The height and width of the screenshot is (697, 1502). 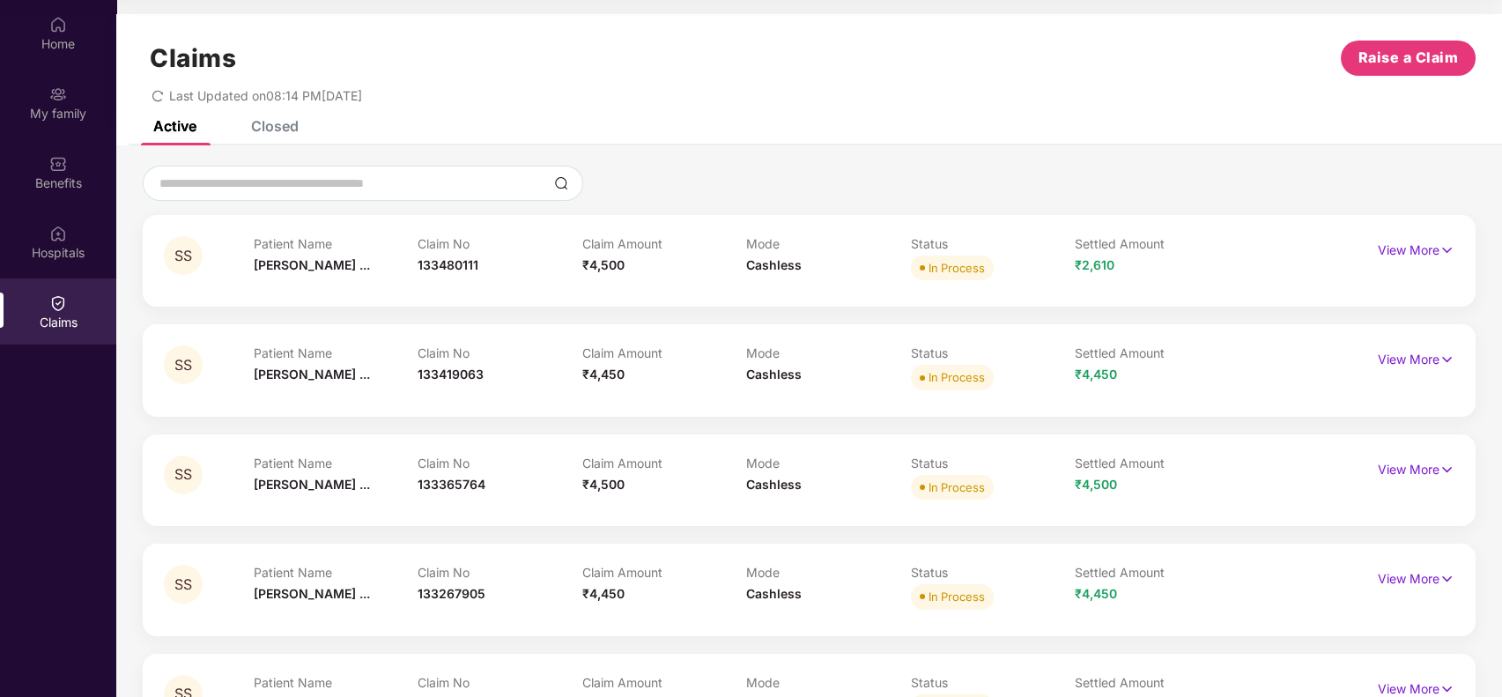 I want to click on img: svg+xml;base64,PHN2ZyB3aWR0aD0iMjAiIGhlaWdodD0iMjAiIHZpZXdCb3g9IjAgMCAyMCAyMCIgZmlsbD0ibm9uZSIgeG..., so click(x=58, y=94).